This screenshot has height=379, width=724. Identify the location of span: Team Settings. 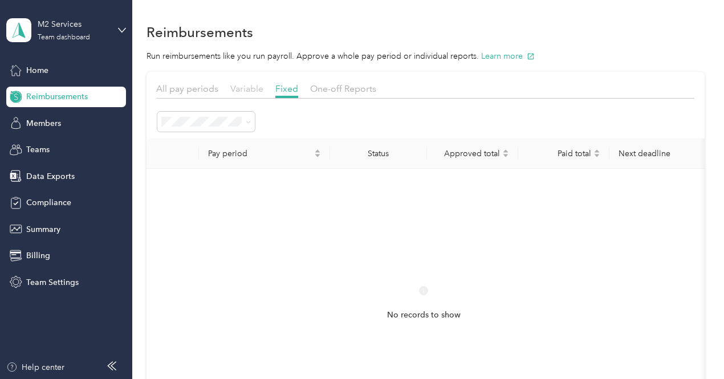
(52, 282).